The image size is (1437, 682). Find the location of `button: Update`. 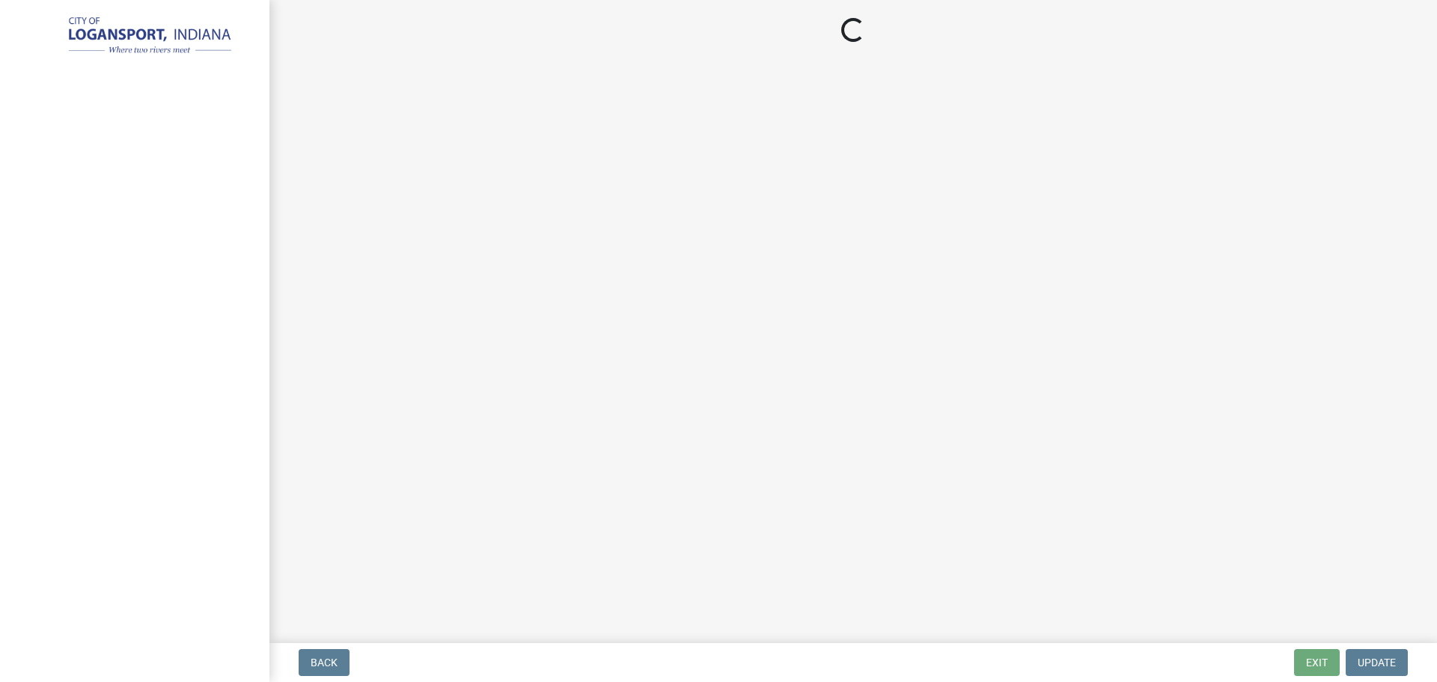

button: Update is located at coordinates (1376, 662).